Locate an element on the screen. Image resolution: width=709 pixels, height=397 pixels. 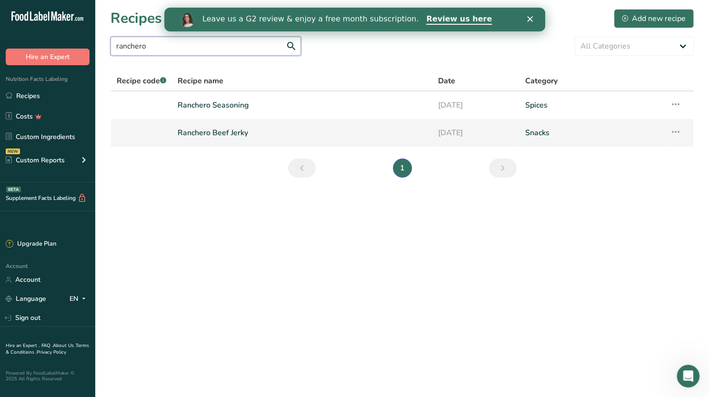
span: Recipe code is located at coordinates (142, 81).